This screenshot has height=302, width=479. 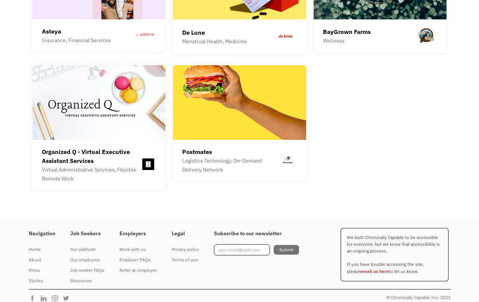 I want to click on a: Refer an employer, so click(x=138, y=271).